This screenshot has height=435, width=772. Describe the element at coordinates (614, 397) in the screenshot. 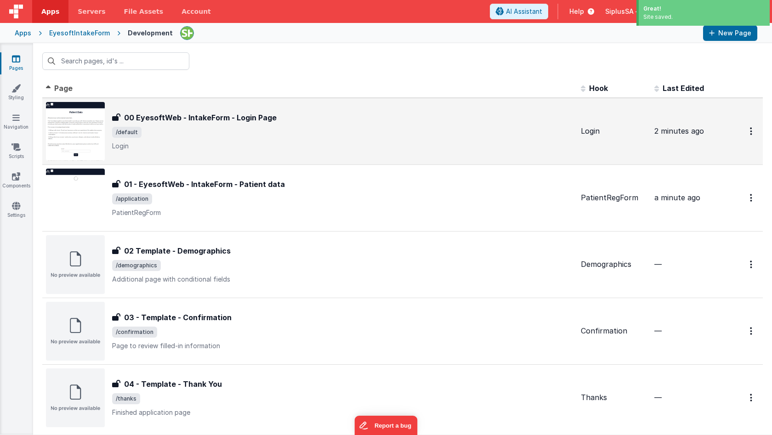

I see `div: Thanks` at that location.